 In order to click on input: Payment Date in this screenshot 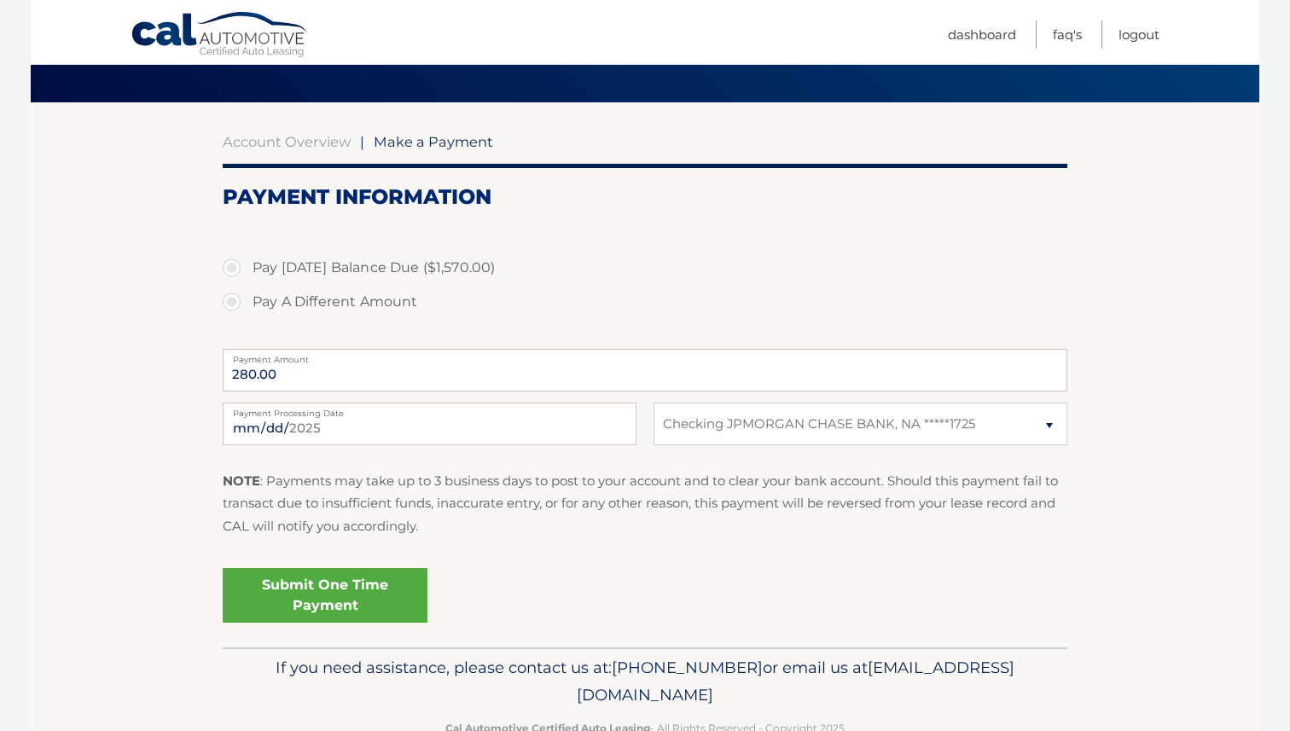, I will do `click(429, 424)`.